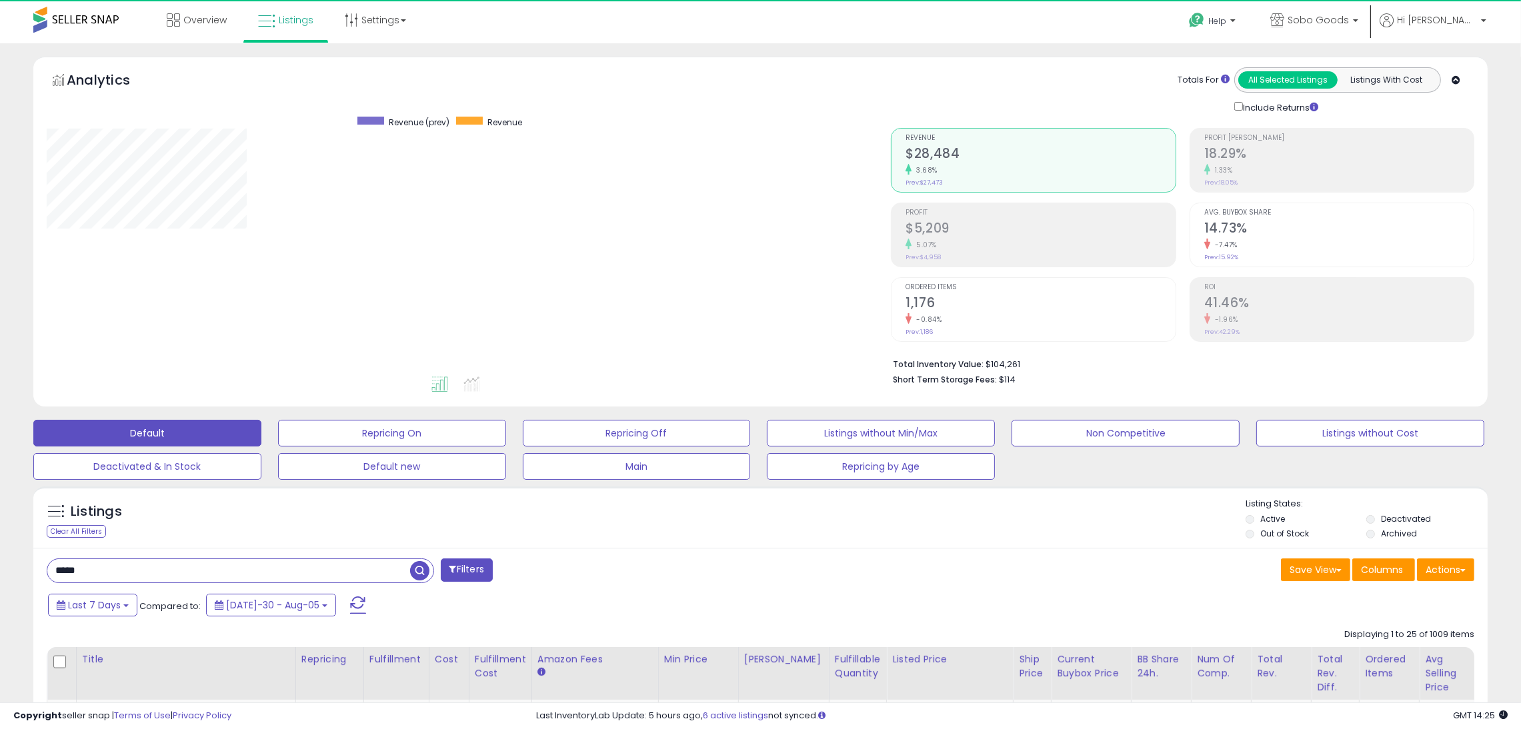 The width and height of the screenshot is (1521, 729). What do you see at coordinates (938, 364) in the screenshot?
I see `b: Total Inventory Value:` at bounding box center [938, 364].